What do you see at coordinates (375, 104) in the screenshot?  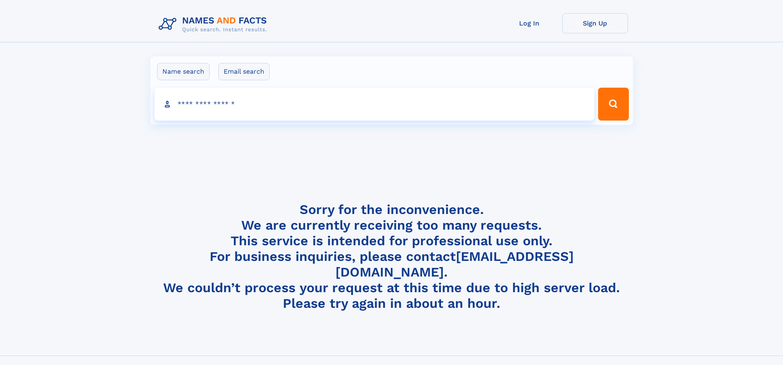 I see `input: search input` at bounding box center [375, 104].